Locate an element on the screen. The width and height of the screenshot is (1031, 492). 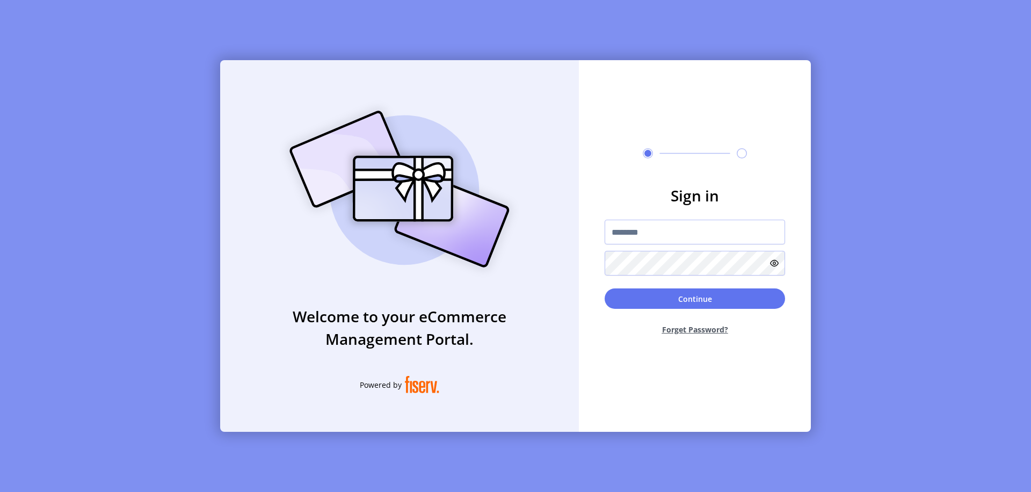
button: Continue is located at coordinates (695, 299).